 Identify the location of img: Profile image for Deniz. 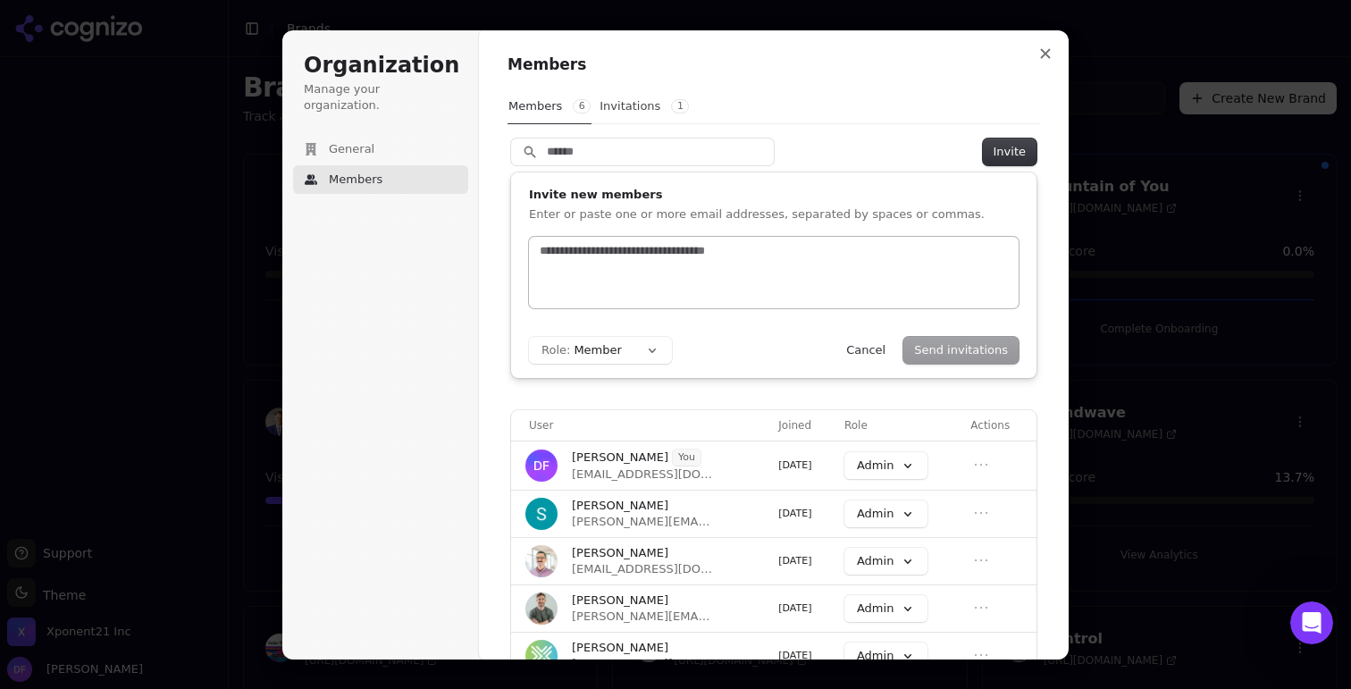
(243, 46).